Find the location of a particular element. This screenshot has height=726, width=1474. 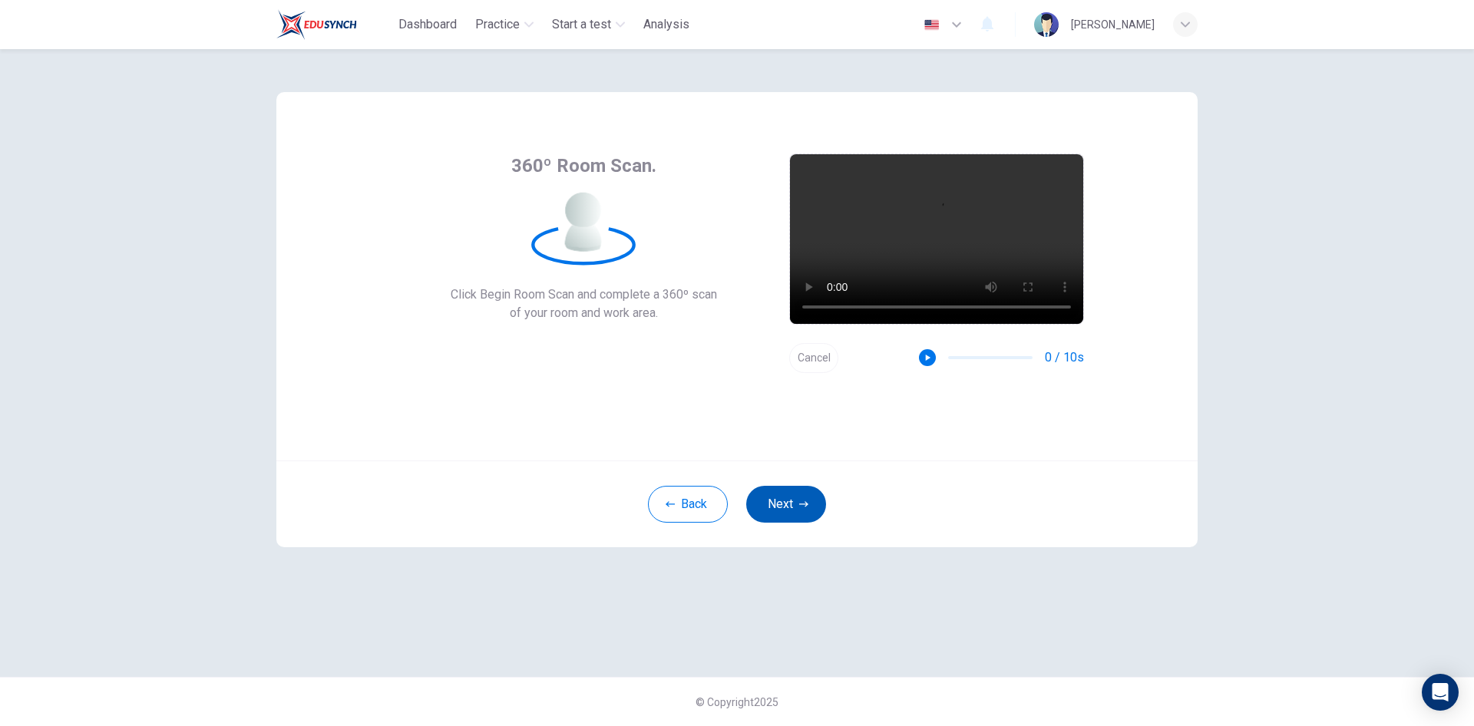

img: Profile picture is located at coordinates (1046, 25).